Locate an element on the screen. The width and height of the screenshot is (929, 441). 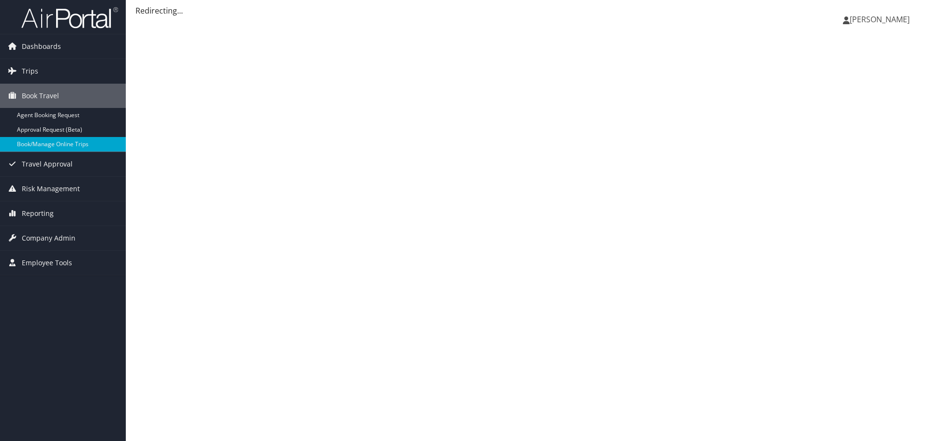
span: Company Admin is located at coordinates (48, 238).